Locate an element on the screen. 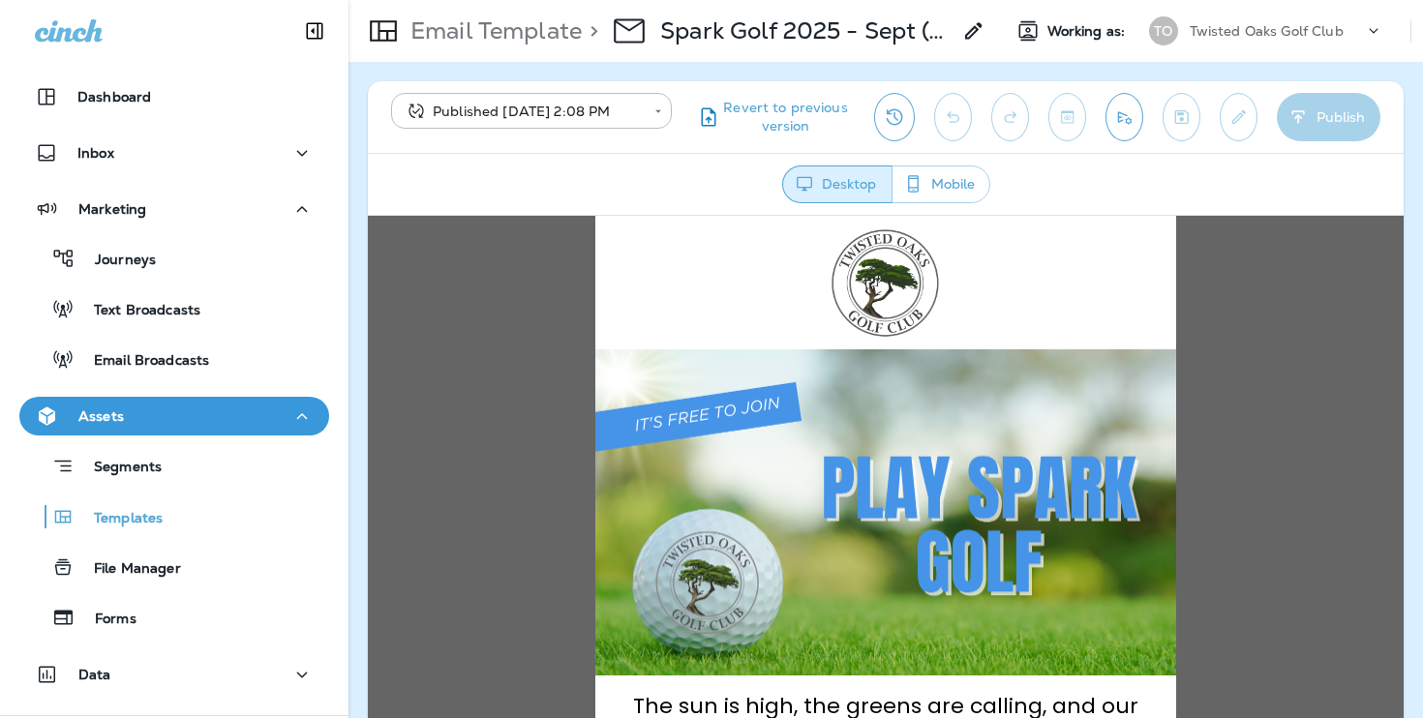  p: Email Broadcasts is located at coordinates (141, 361).